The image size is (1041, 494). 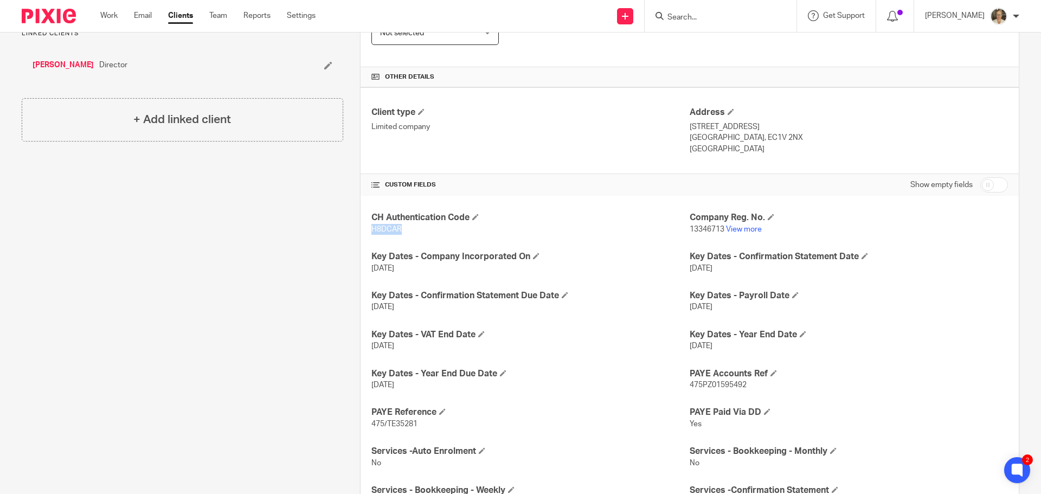 What do you see at coordinates (530, 412) in the screenshot?
I see `h4: PAYE Reference` at bounding box center [530, 412].